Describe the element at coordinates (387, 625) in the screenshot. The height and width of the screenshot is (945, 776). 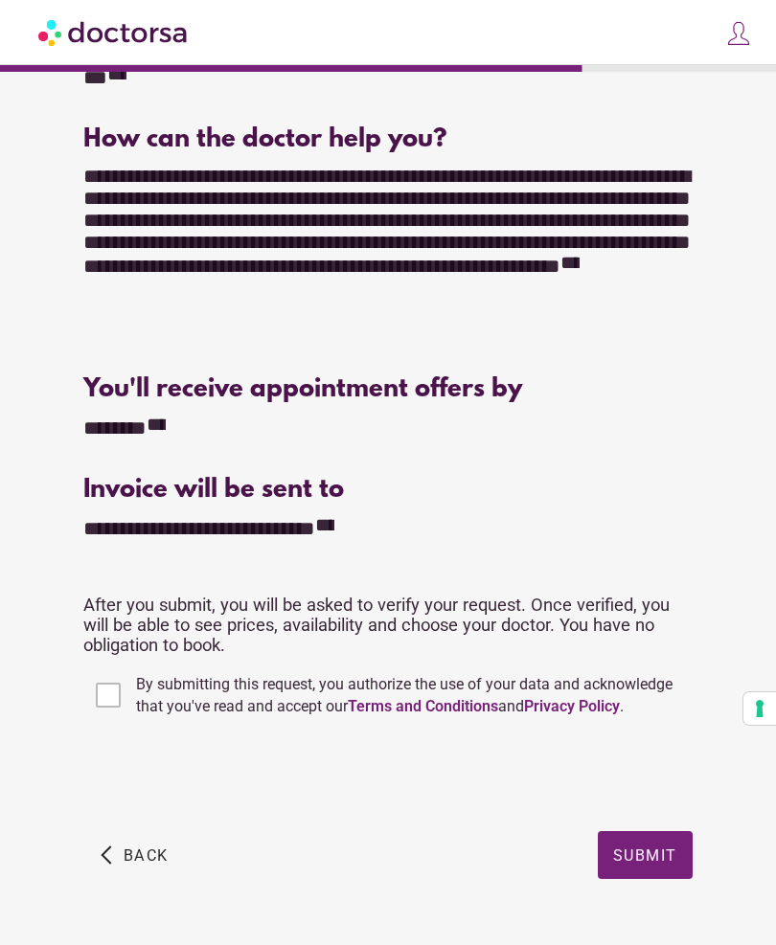
I see `p: After you submit, you will be asked to verify your request. Once verified, you will be able to se...` at that location.